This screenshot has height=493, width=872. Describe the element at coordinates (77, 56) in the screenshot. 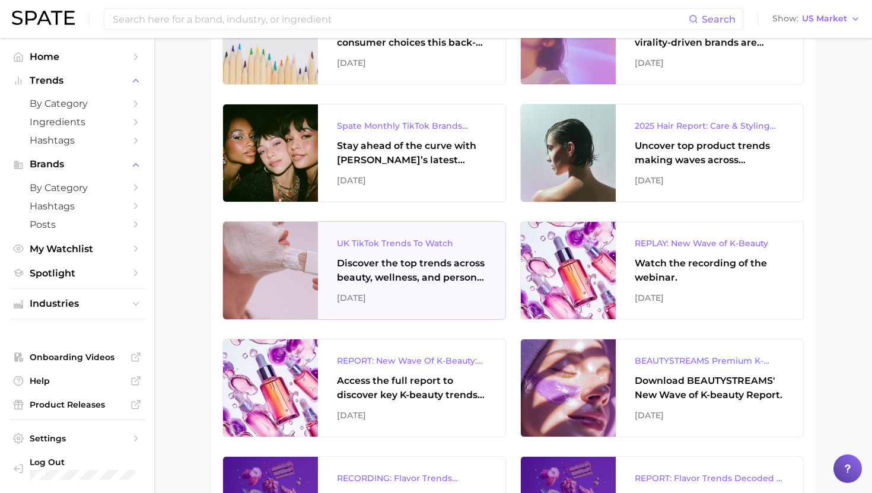

I see `a: Home` at that location.